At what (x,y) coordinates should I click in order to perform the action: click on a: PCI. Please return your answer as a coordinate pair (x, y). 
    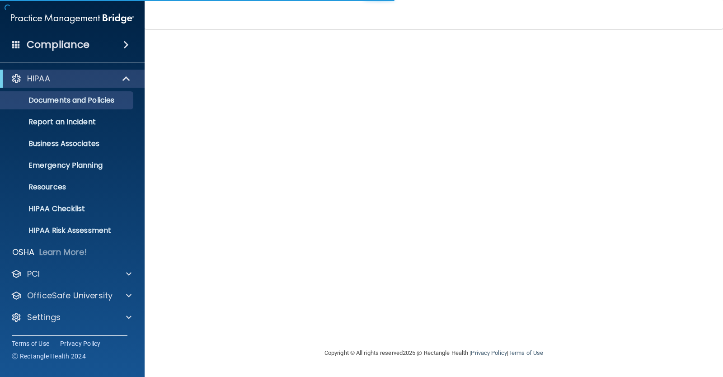
    Looking at the image, I should click on (71, 274).